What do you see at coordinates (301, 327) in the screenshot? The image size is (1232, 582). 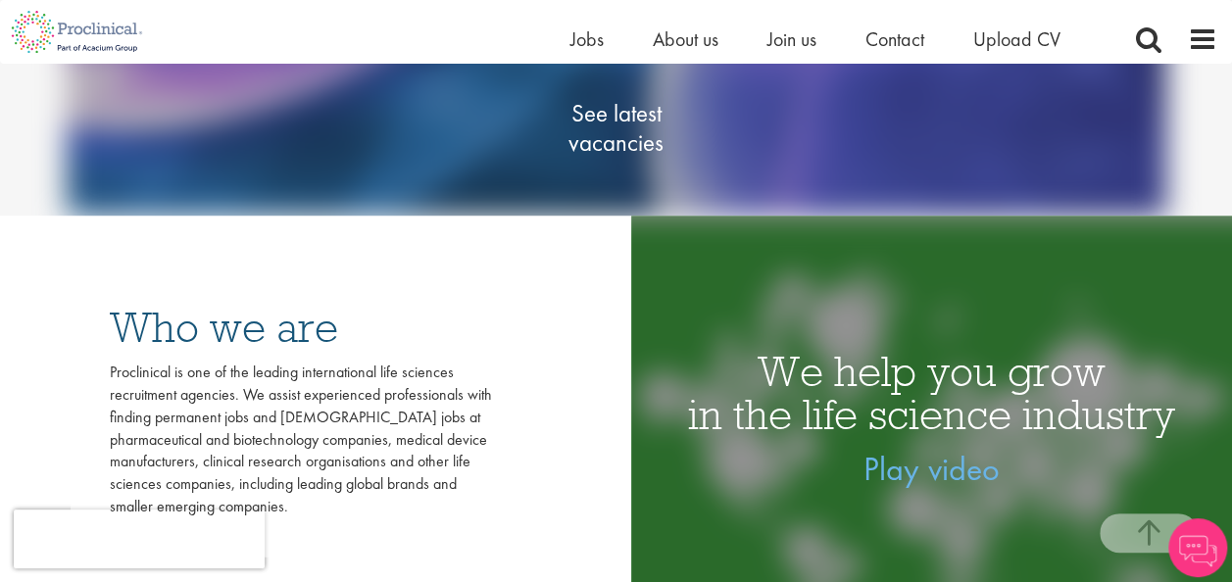 I see `h3: Who we are` at bounding box center [301, 327].